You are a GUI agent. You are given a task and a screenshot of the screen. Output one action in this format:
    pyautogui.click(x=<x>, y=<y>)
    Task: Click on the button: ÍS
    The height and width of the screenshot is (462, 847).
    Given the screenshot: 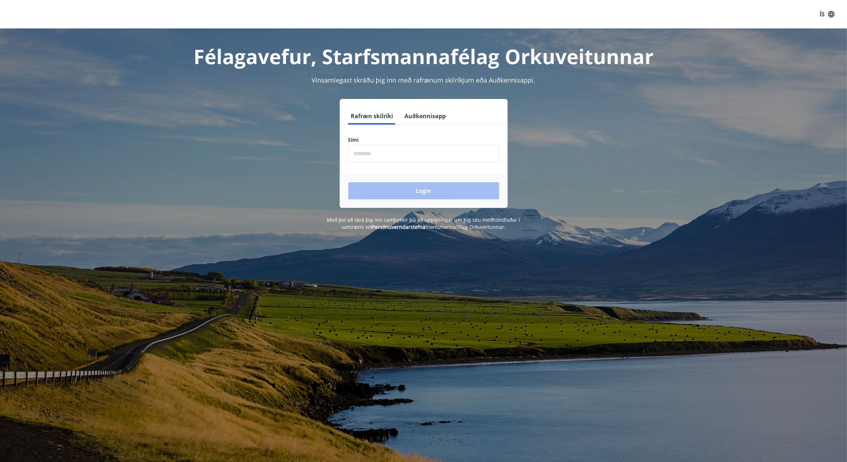 What is the action you would take?
    pyautogui.click(x=827, y=14)
    